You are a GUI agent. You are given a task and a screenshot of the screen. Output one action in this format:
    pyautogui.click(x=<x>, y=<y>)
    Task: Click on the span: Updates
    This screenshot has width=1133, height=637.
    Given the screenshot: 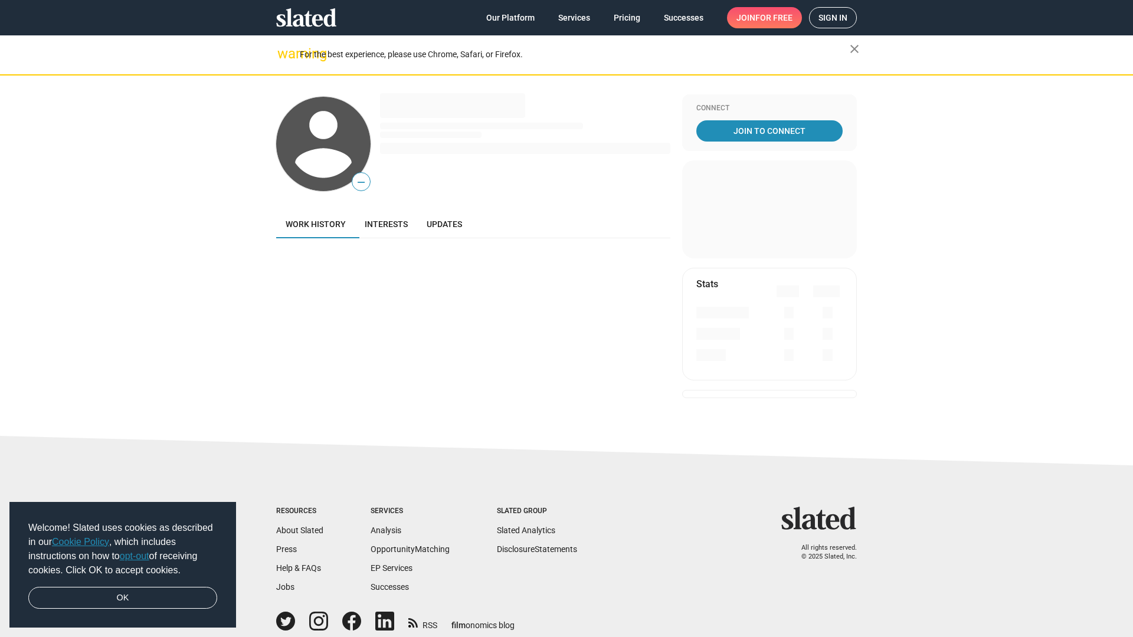 What is the action you would take?
    pyautogui.click(x=444, y=224)
    